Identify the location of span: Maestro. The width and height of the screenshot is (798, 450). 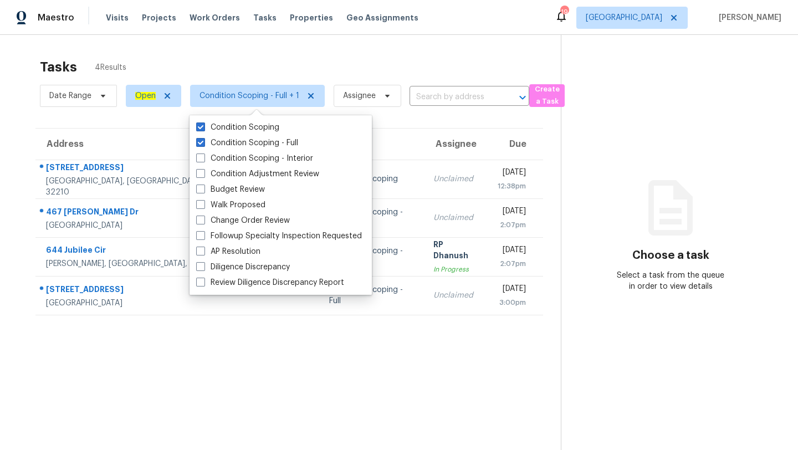
(56, 18).